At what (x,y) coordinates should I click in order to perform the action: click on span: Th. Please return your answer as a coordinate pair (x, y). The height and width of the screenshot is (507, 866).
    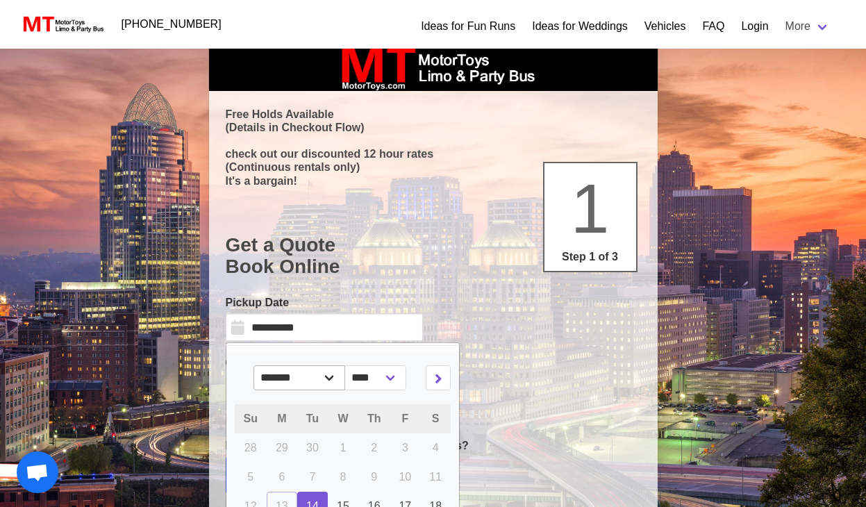
    Looking at the image, I should click on (374, 418).